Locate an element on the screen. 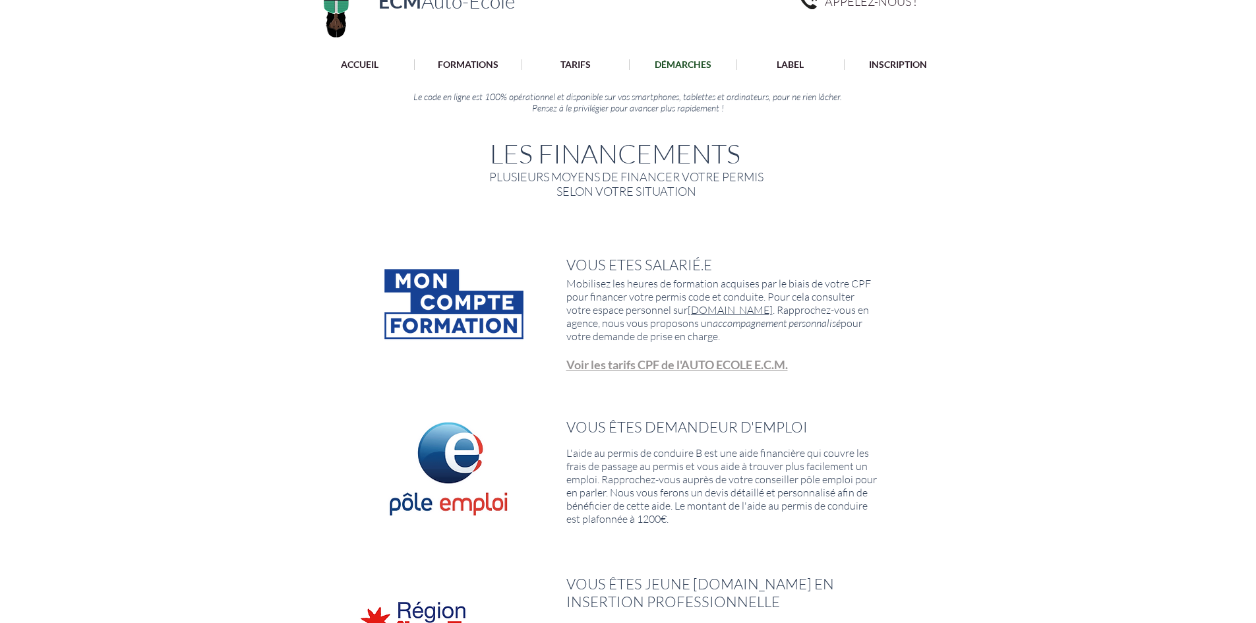  span: accompagnement personnalisé is located at coordinates (777, 323).